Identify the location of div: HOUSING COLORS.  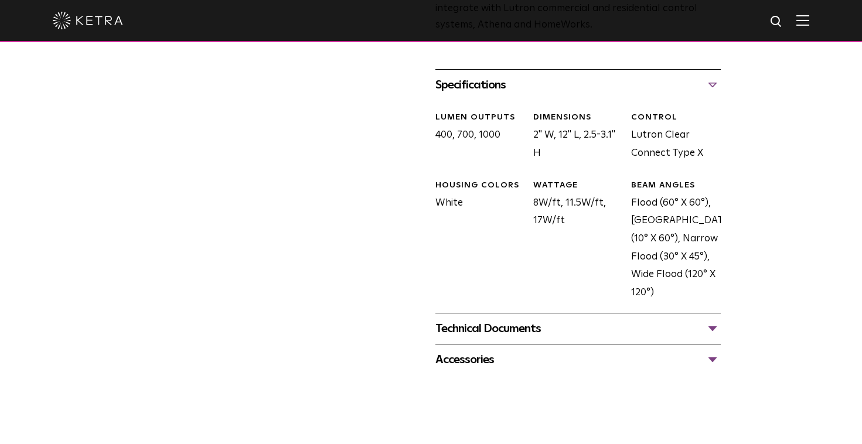
(480, 186).